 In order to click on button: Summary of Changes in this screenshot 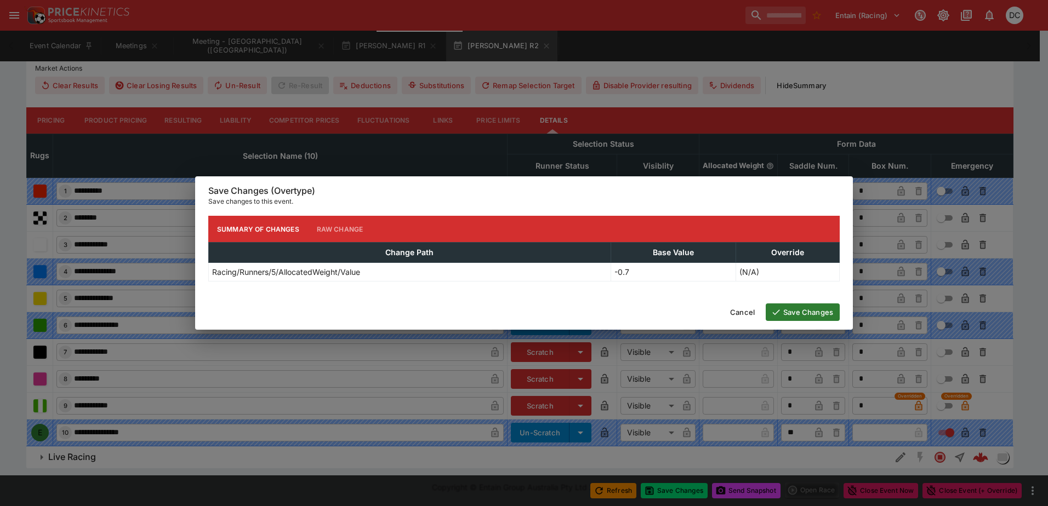, I will do `click(258, 229)`.